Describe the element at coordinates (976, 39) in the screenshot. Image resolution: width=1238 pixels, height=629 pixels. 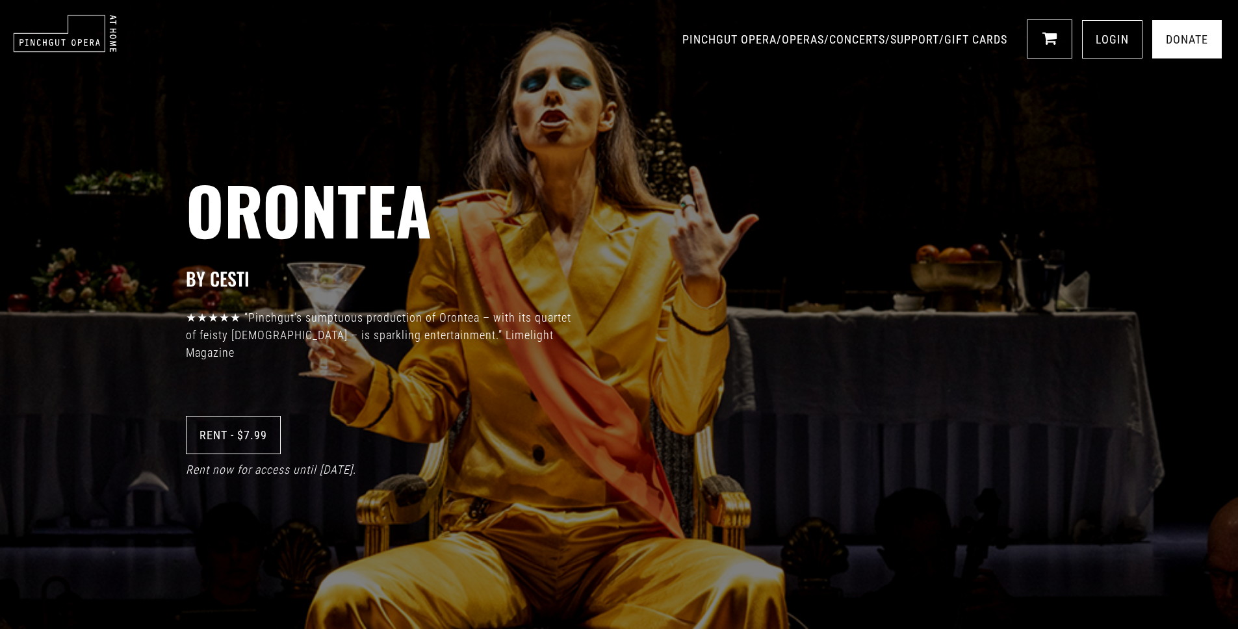
I see `a: GIFT CARDS` at that location.